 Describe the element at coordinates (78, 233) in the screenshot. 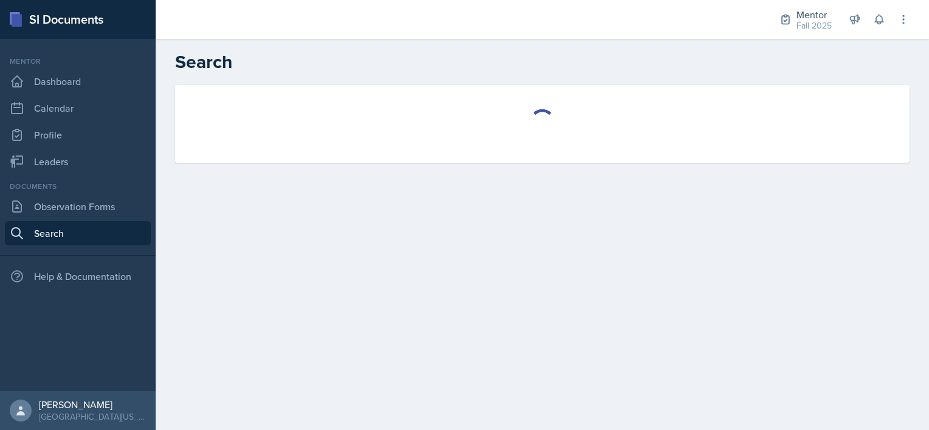

I see `a: Search` at that location.